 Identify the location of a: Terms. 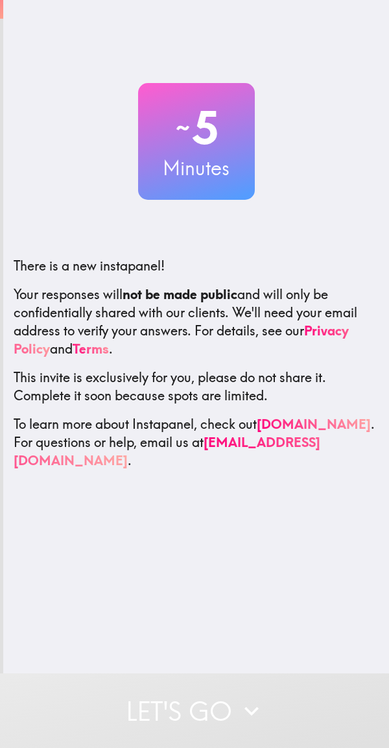
(91, 349).